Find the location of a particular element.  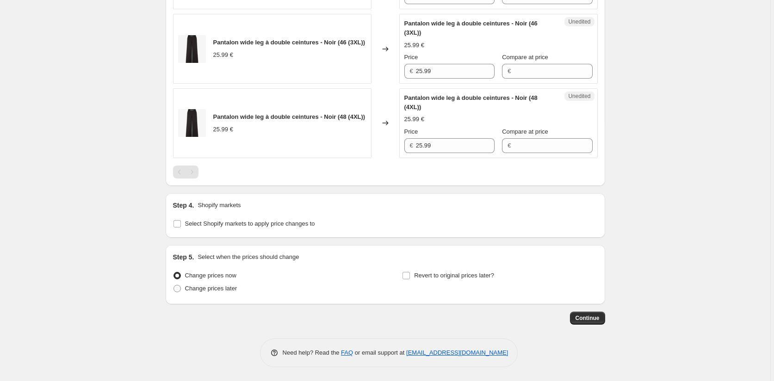

a: FAQ is located at coordinates (347, 352).